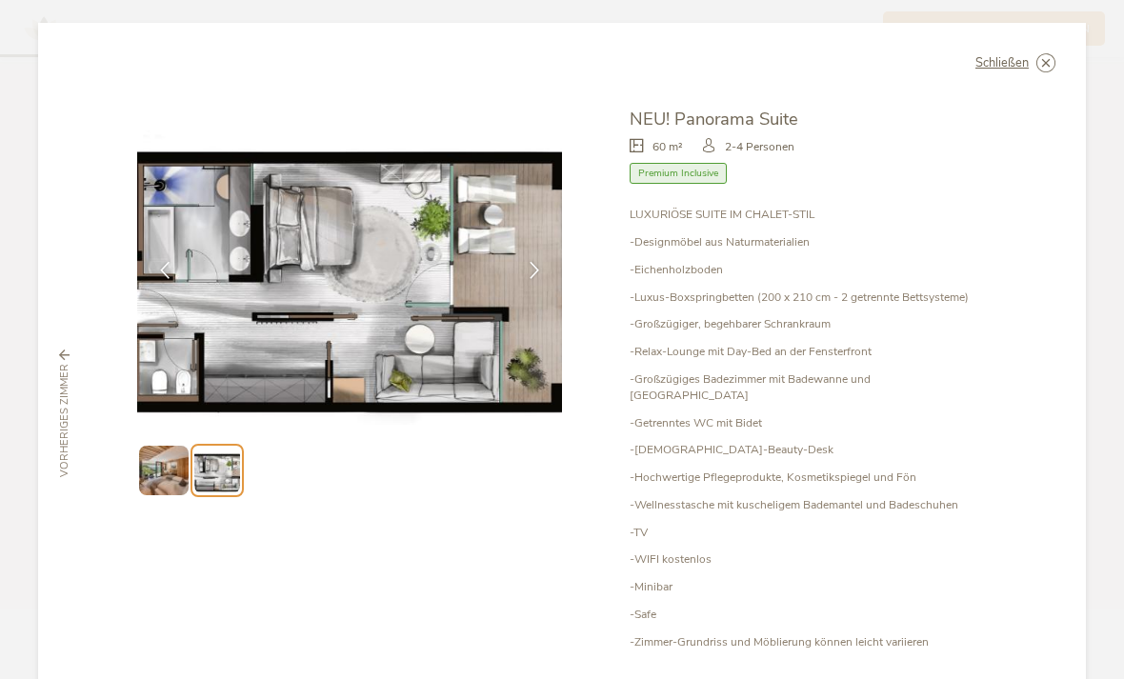  I want to click on p: -Eichenholzboden, so click(807, 269).